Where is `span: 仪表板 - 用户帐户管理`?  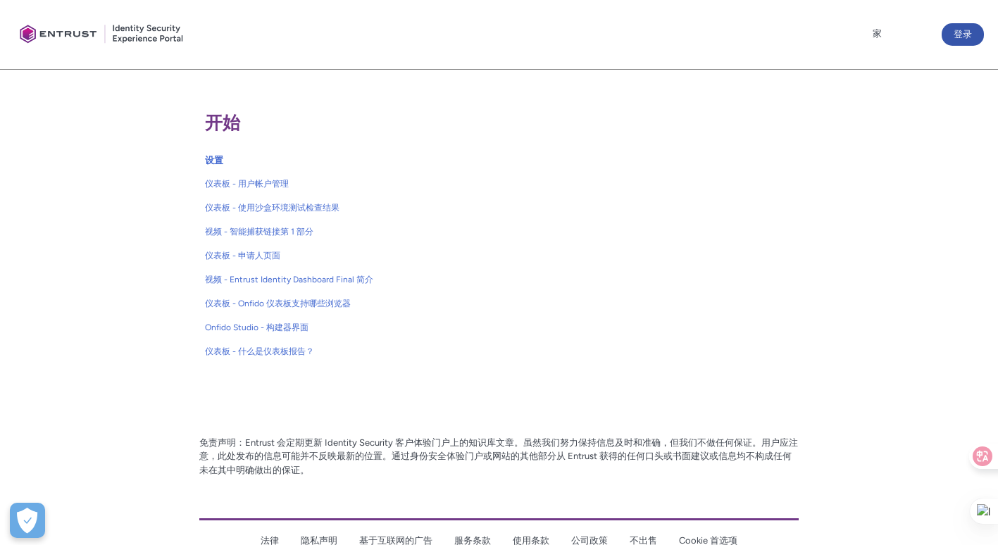 span: 仪表板 - 用户帐户管理 is located at coordinates (322, 184).